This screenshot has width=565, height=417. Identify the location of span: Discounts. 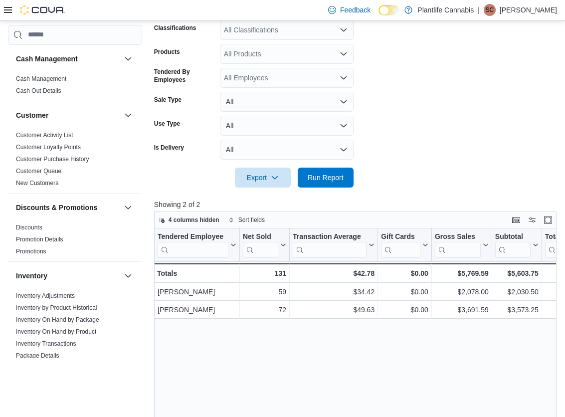
(29, 227).